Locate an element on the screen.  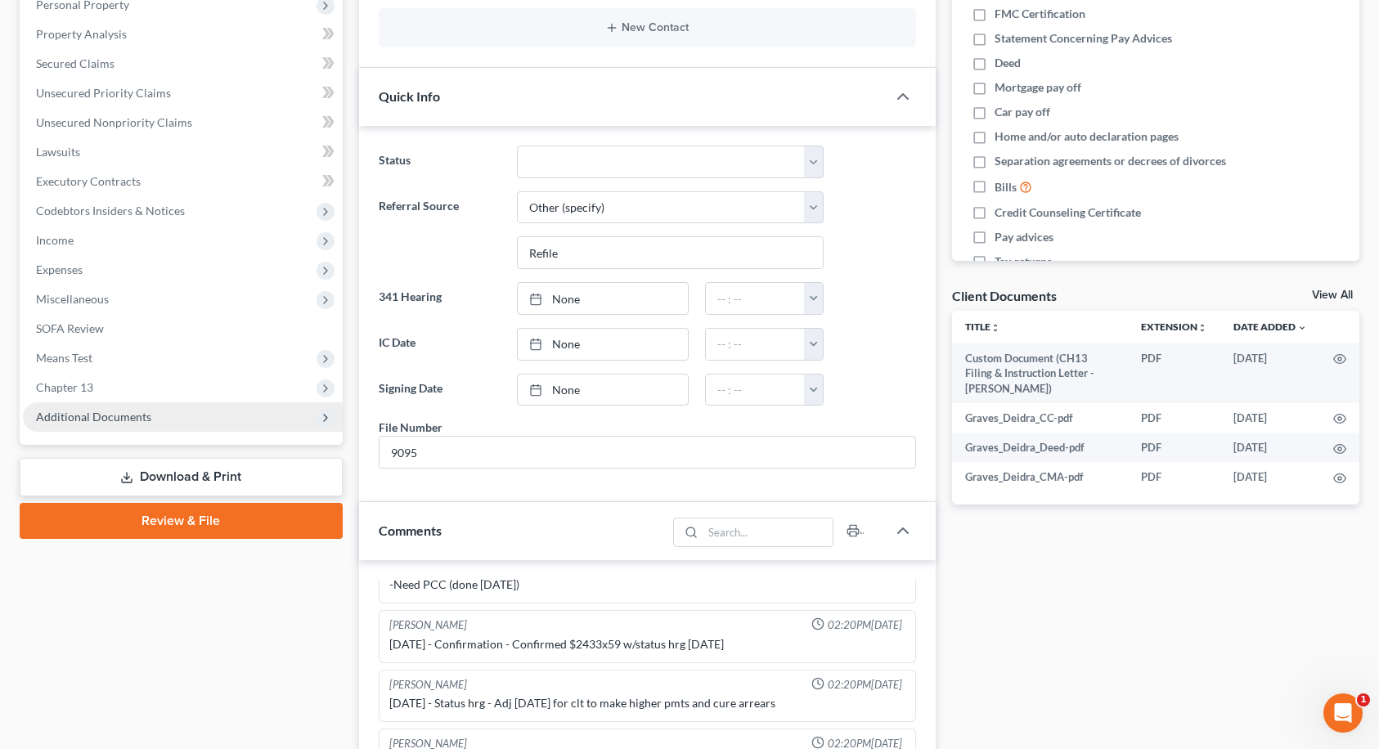
span: Property Analysis is located at coordinates (81, 34).